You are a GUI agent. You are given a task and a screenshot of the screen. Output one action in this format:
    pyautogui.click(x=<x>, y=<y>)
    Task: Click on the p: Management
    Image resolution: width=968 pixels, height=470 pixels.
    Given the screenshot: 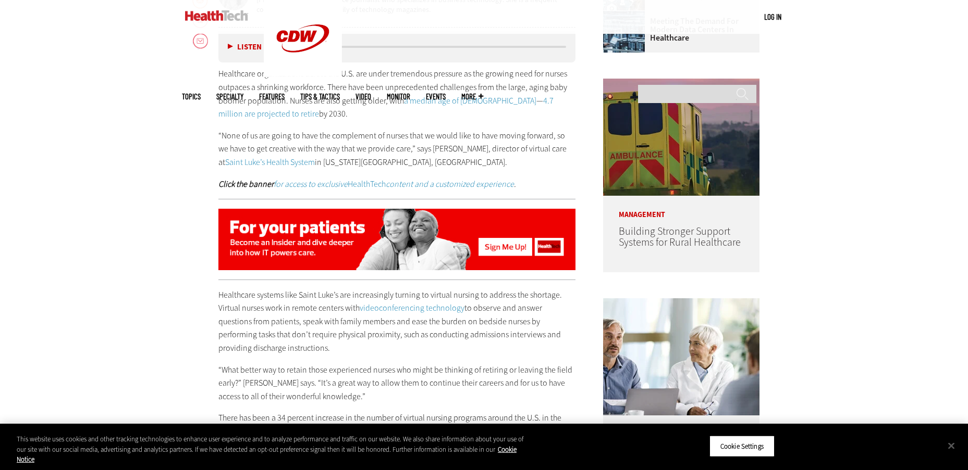 What is the action you would take?
    pyautogui.click(x=681, y=207)
    